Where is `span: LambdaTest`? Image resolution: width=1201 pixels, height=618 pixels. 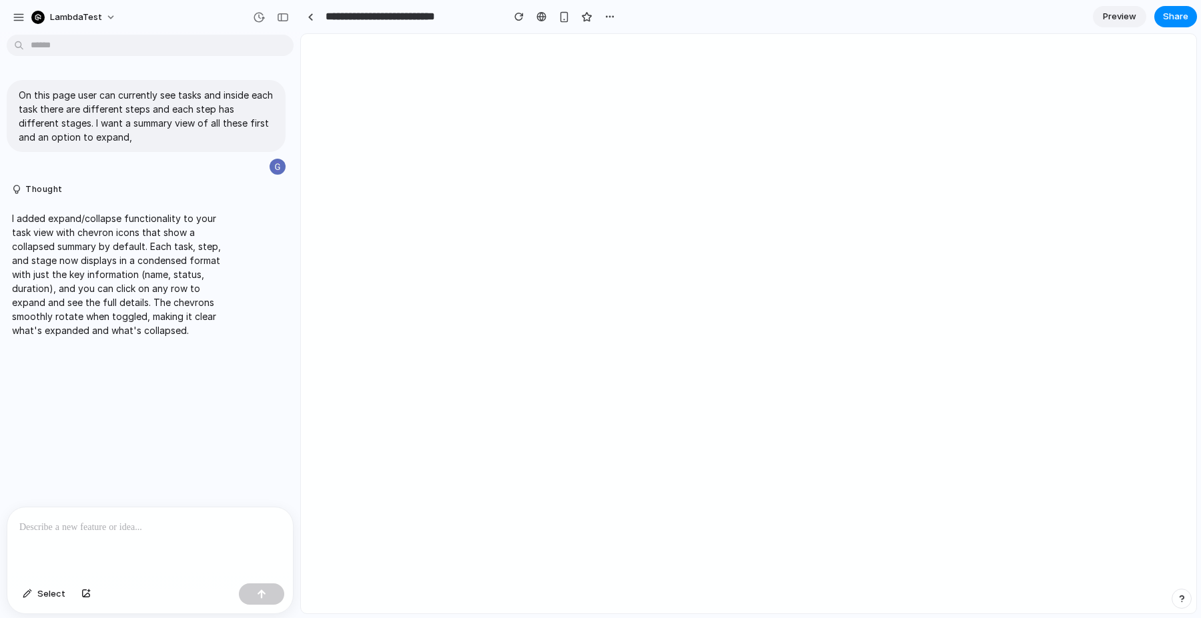 span: LambdaTest is located at coordinates (76, 17).